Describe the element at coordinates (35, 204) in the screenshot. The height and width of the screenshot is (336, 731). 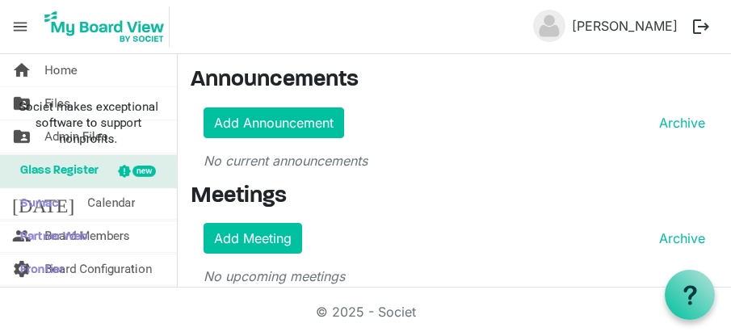
I see `span: Sumac` at that location.